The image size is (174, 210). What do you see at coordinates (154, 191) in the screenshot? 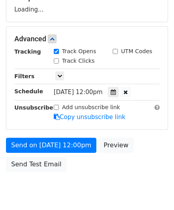
I see `div: Chat Widget` at bounding box center [154, 191].